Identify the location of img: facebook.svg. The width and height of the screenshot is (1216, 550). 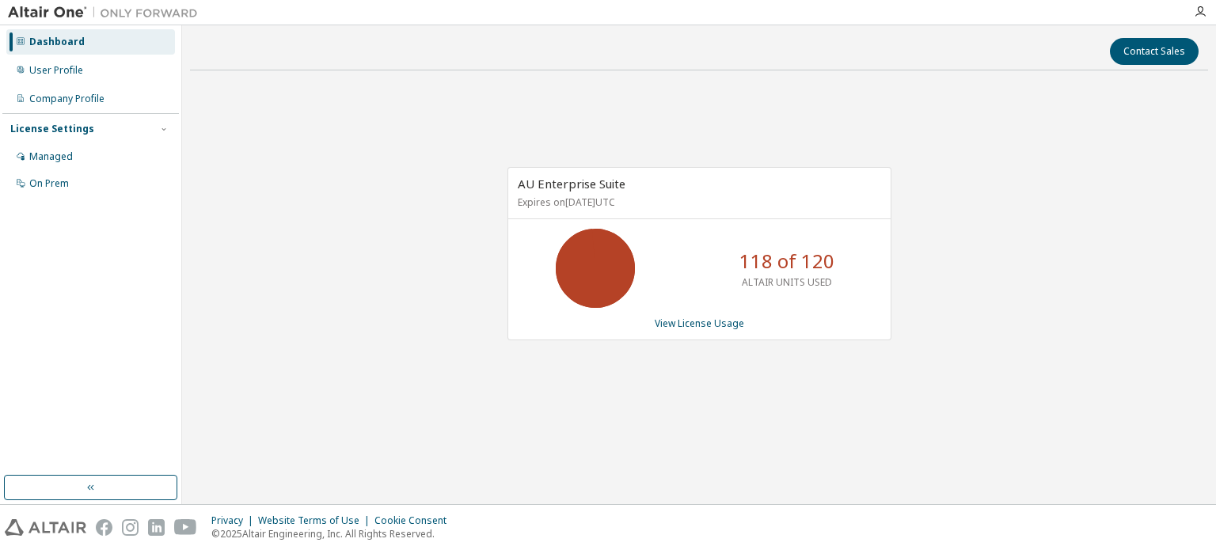
(104, 527).